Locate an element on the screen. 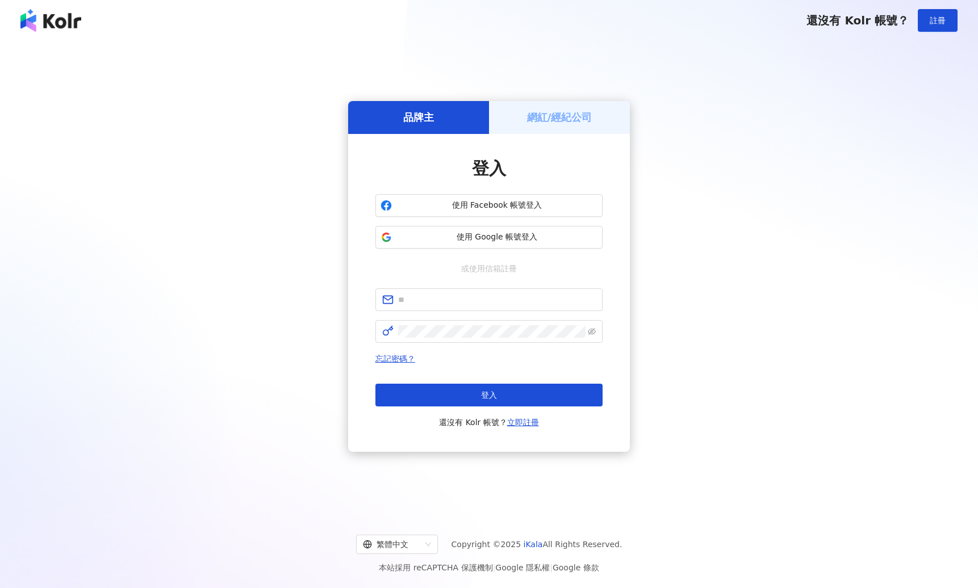  button: 使用 Facebook 帳號登入 is located at coordinates (489, 206).